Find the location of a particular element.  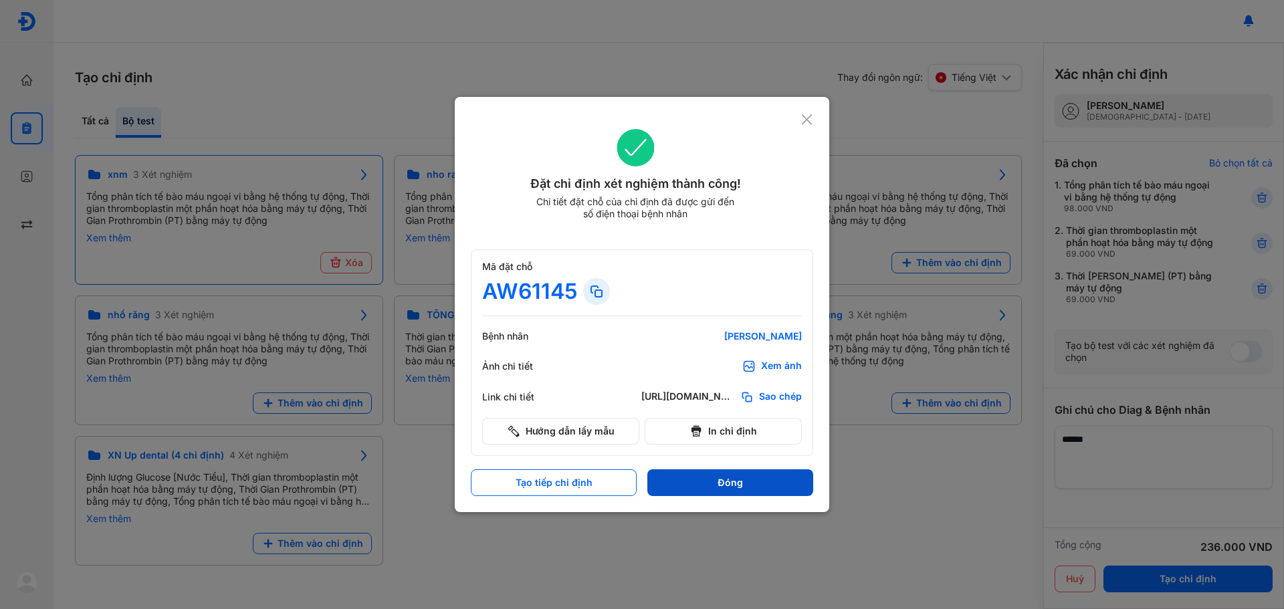

div: Link chi tiết is located at coordinates (522, 397).